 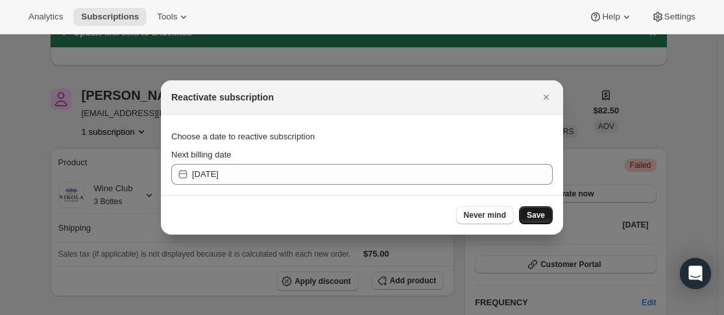 I want to click on button: Subscriptions, so click(x=110, y=17).